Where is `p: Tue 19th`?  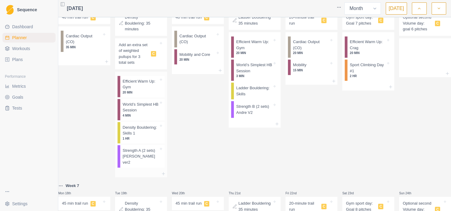 p: Tue 19th is located at coordinates (124, 193).